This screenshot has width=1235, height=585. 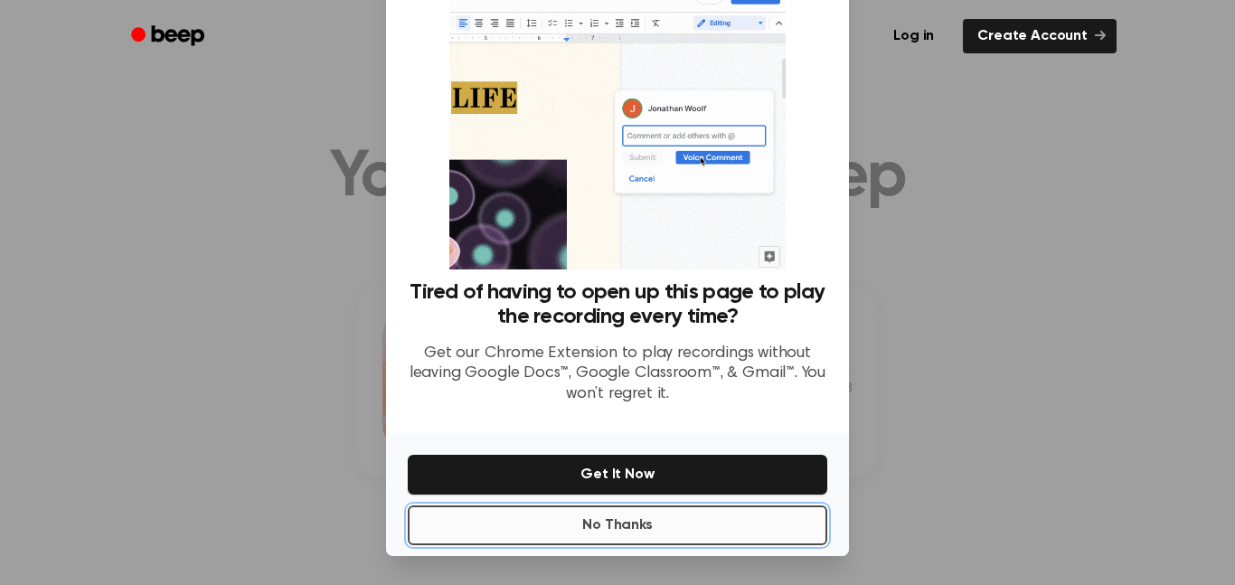 I want to click on a: Create Account, so click(x=1039, y=36).